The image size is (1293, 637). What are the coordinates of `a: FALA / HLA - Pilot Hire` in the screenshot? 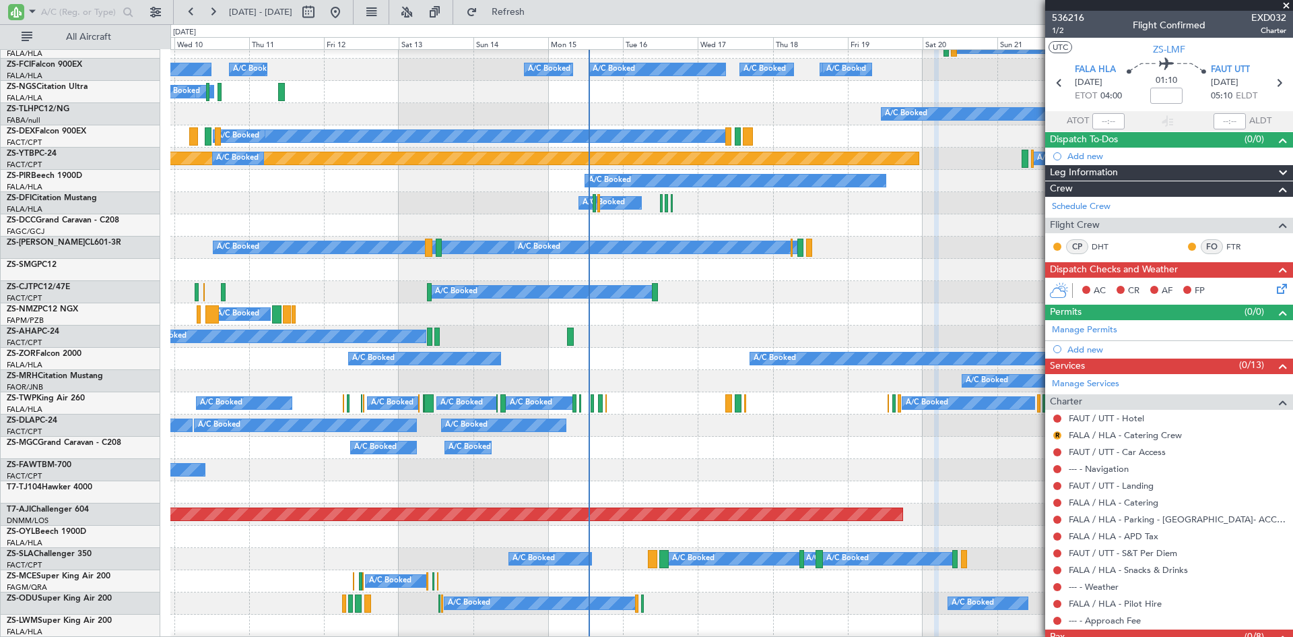 It's located at (1116, 603).